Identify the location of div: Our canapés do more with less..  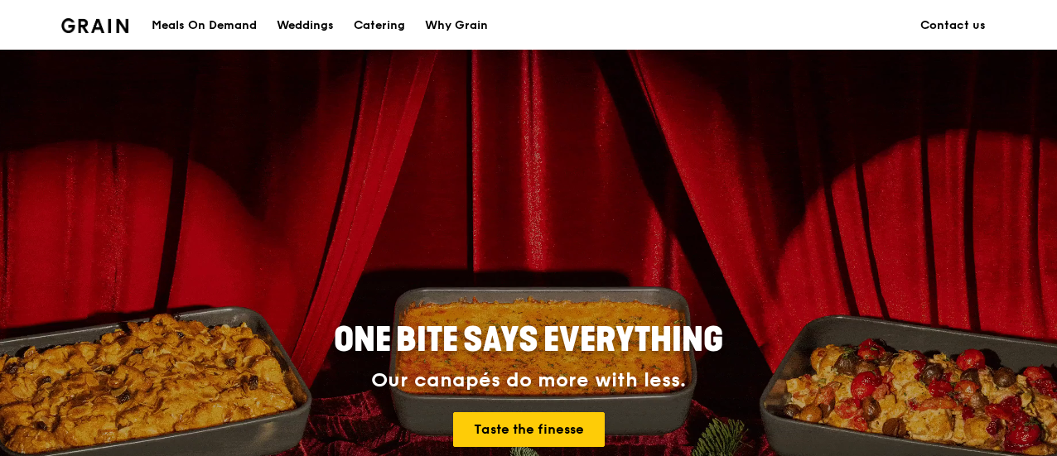
(528, 381).